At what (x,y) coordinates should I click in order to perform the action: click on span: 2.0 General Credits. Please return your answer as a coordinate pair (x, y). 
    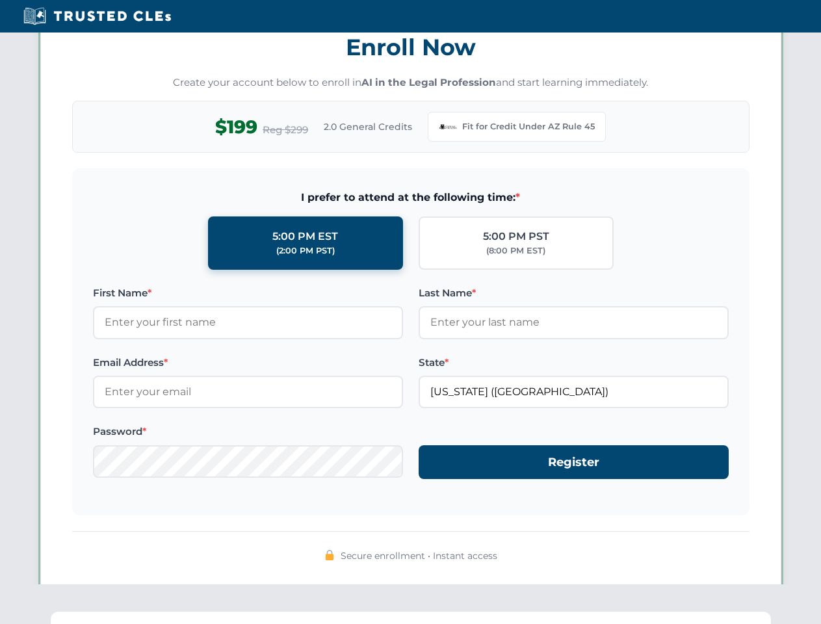
    Looking at the image, I should click on (368, 127).